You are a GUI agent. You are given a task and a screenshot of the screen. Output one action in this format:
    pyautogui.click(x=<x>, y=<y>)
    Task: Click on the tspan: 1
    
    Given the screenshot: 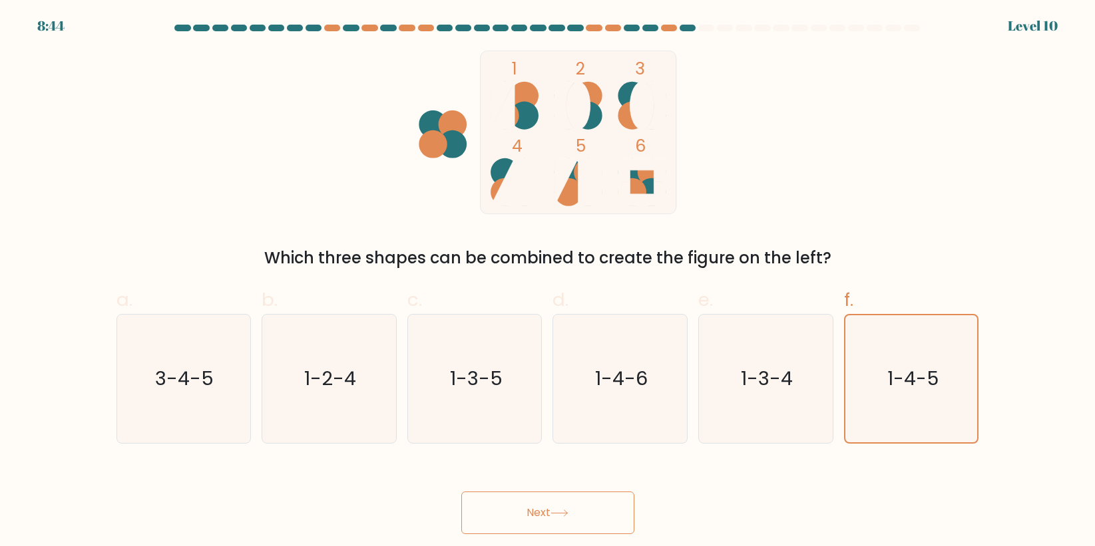 What is the action you would take?
    pyautogui.click(x=514, y=69)
    